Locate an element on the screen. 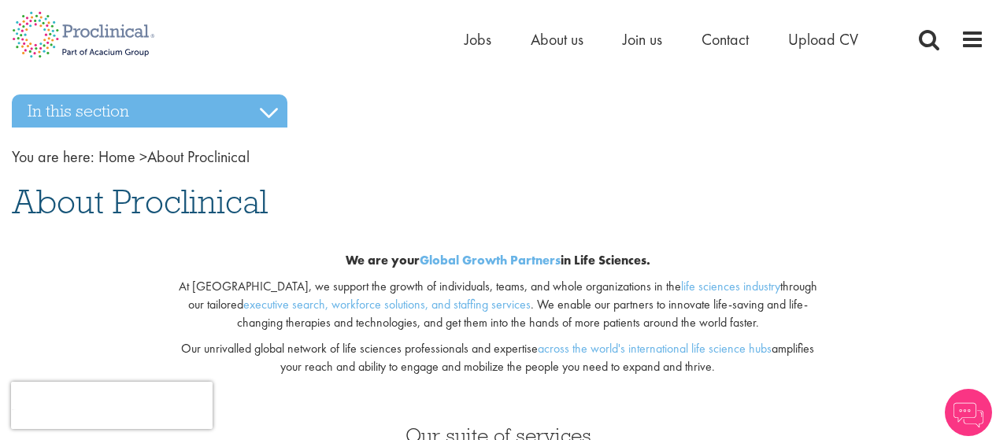 This screenshot has height=440, width=996. span: Upload CV is located at coordinates (822, 39).